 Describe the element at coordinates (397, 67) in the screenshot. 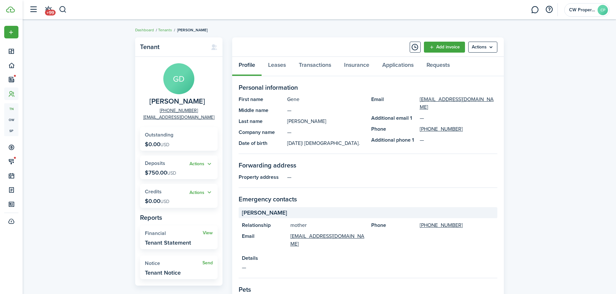

I see `a: Applications` at that location.